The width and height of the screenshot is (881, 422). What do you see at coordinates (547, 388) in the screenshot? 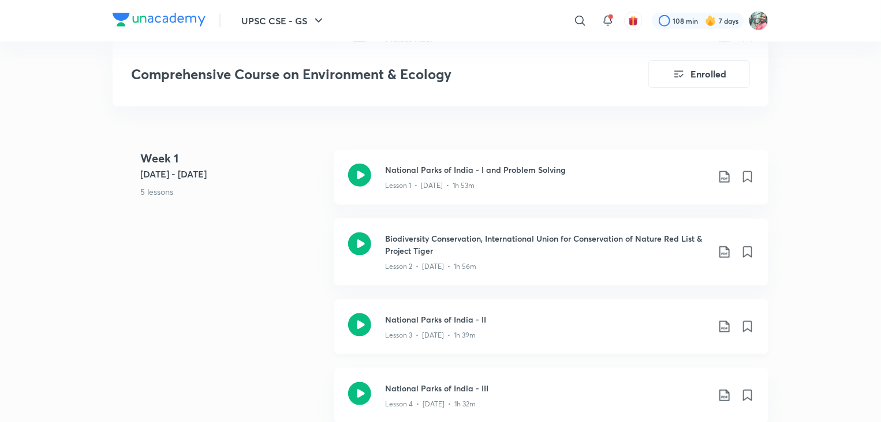
I see `h3: National Parks of India - III` at bounding box center [547, 388].